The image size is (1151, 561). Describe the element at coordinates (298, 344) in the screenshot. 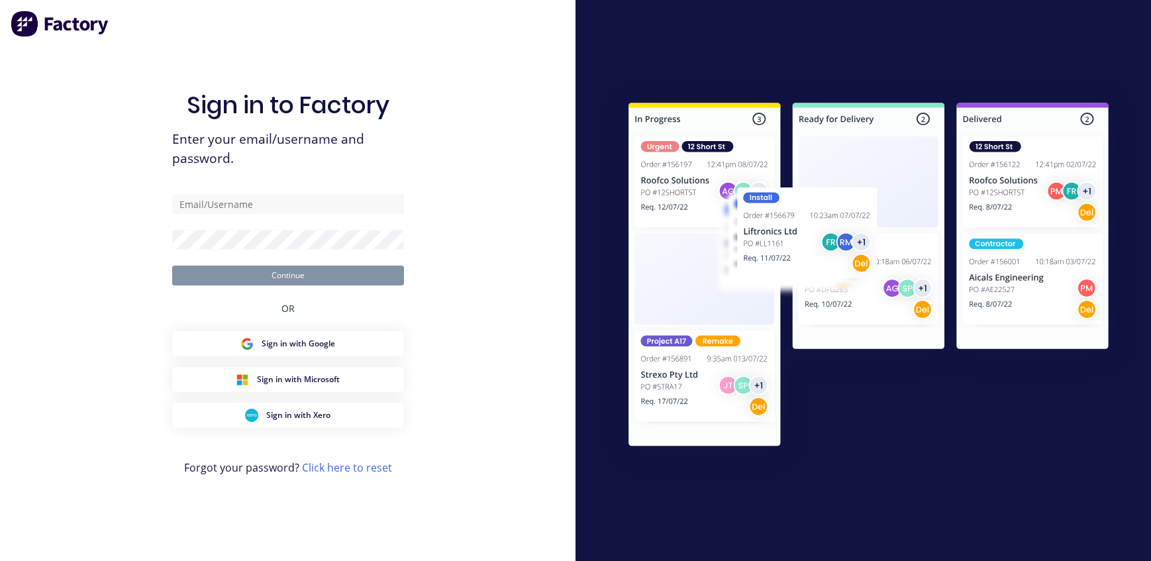

I see `span: Sign in with Google` at that location.